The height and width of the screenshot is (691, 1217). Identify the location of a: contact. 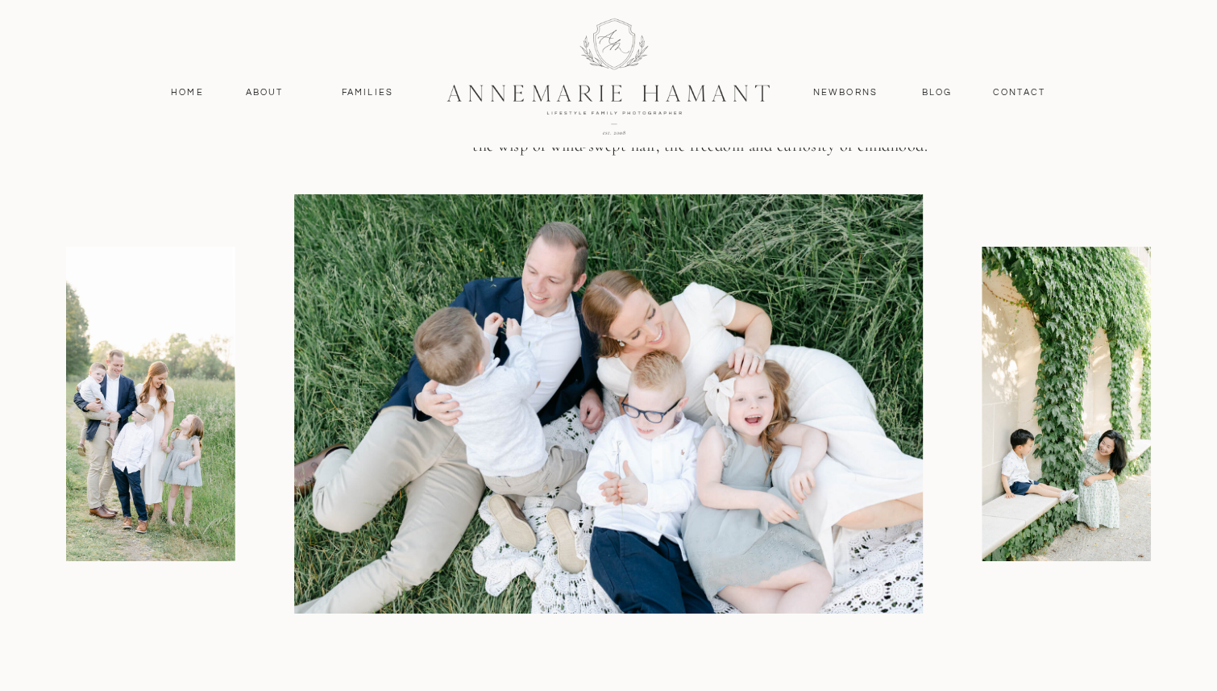
(1019, 93).